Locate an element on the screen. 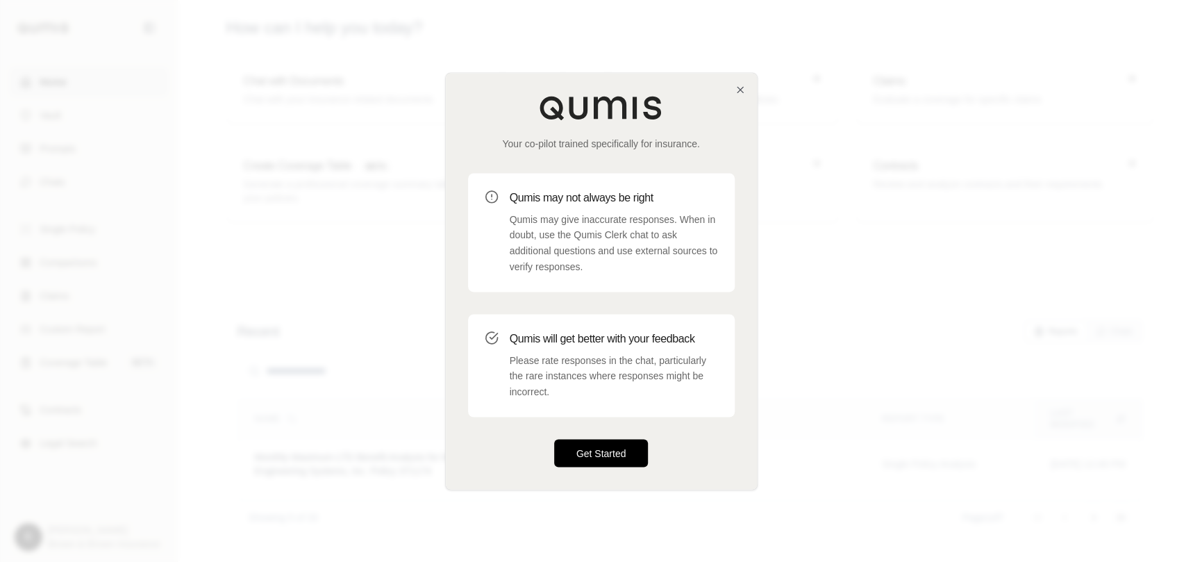 This screenshot has height=562, width=1202. button: Get Started is located at coordinates (601, 453).